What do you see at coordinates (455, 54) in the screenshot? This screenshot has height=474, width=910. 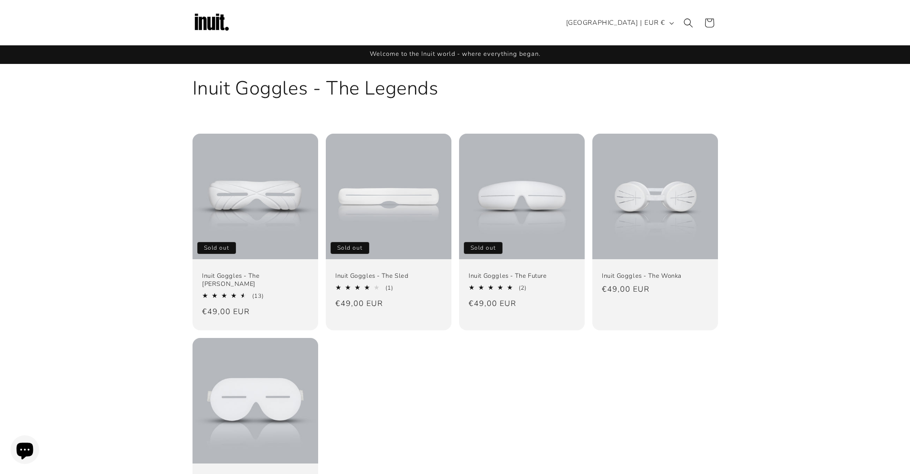 I see `div: Announcement` at bounding box center [455, 54].